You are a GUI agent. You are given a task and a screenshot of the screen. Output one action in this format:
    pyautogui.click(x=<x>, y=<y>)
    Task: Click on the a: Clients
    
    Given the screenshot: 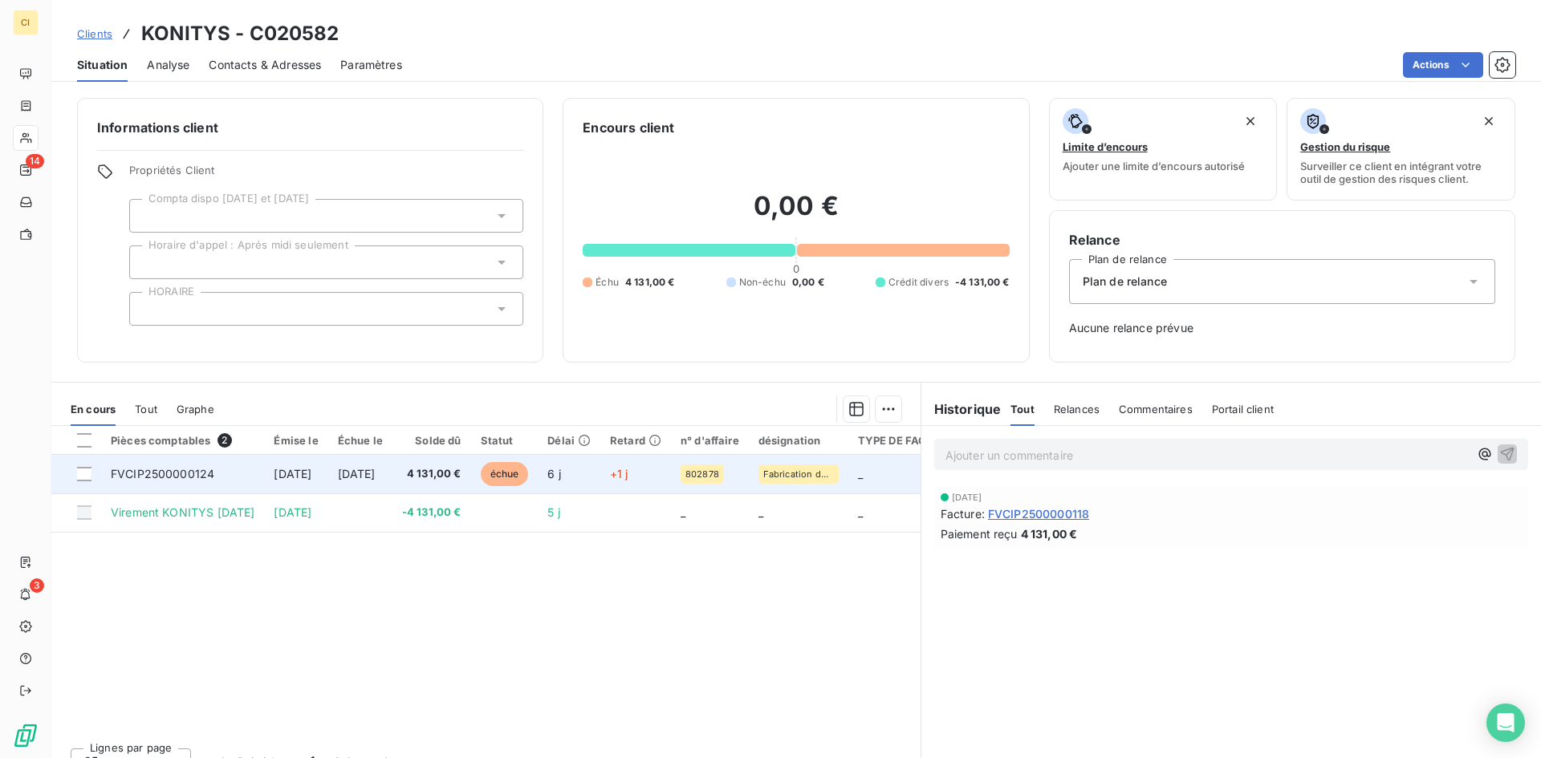 What is the action you would take?
    pyautogui.click(x=95, y=34)
    